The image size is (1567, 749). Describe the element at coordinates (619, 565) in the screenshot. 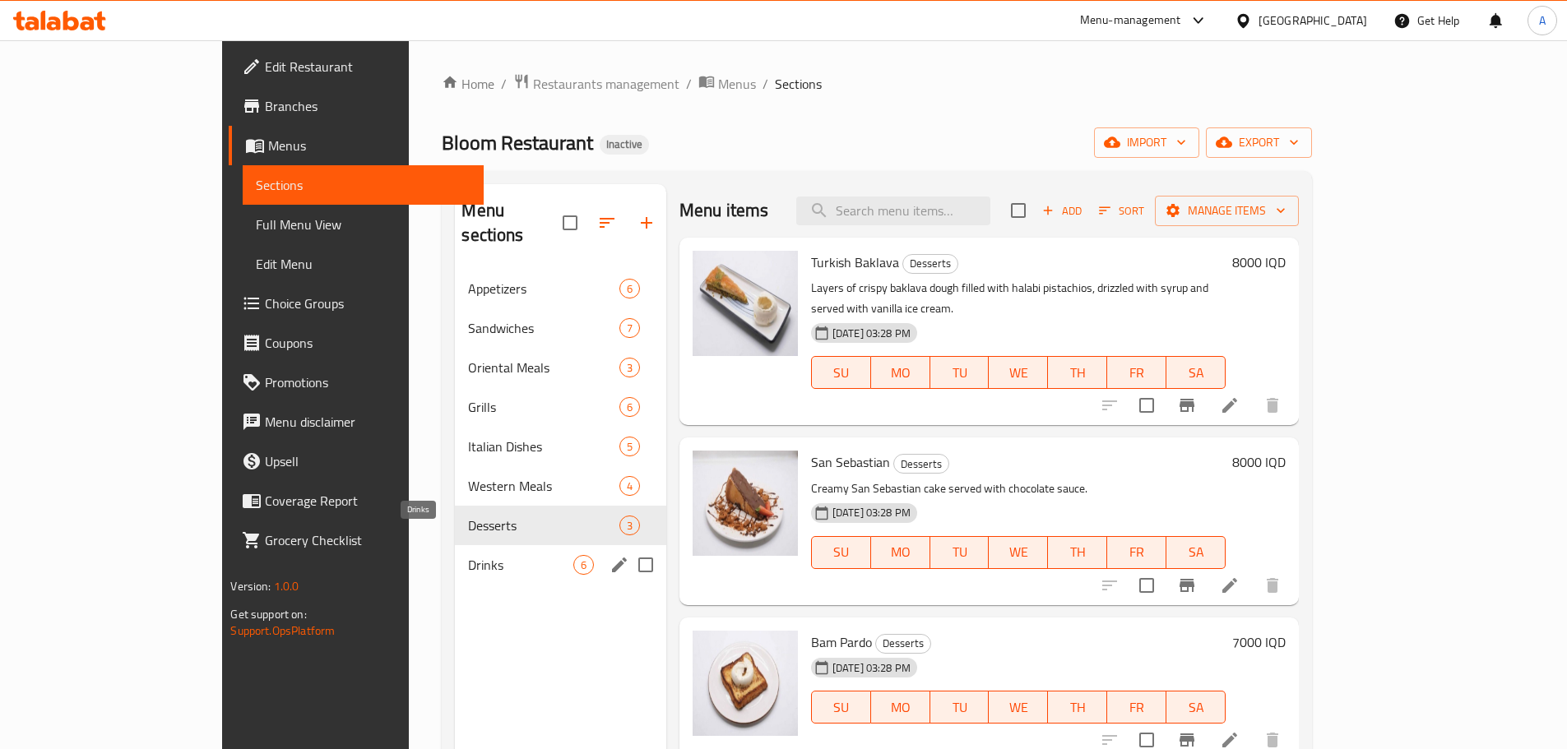

I see `button: edit` at that location.